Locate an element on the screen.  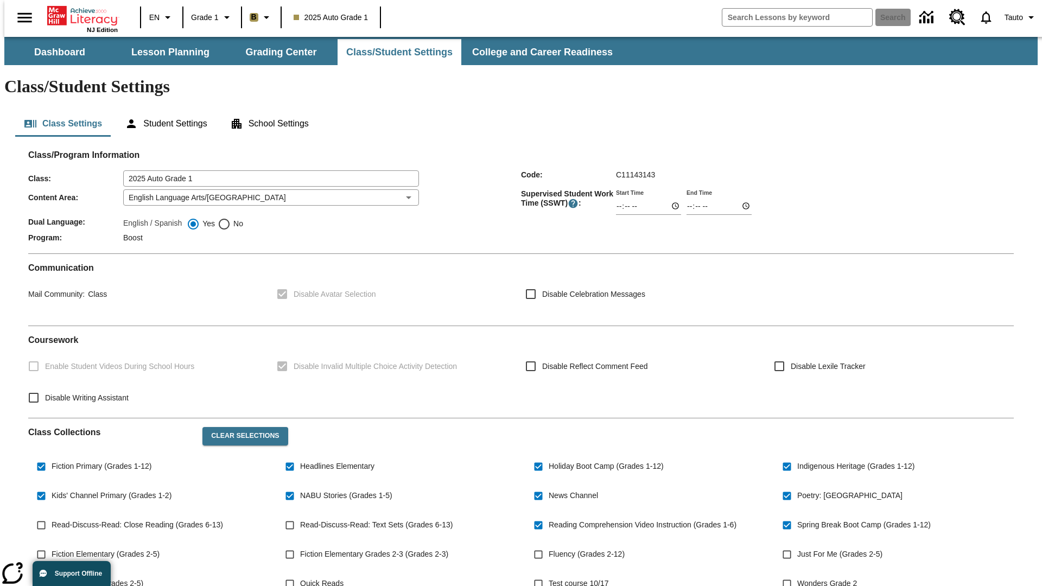
label: End Time is located at coordinates (699, 192).